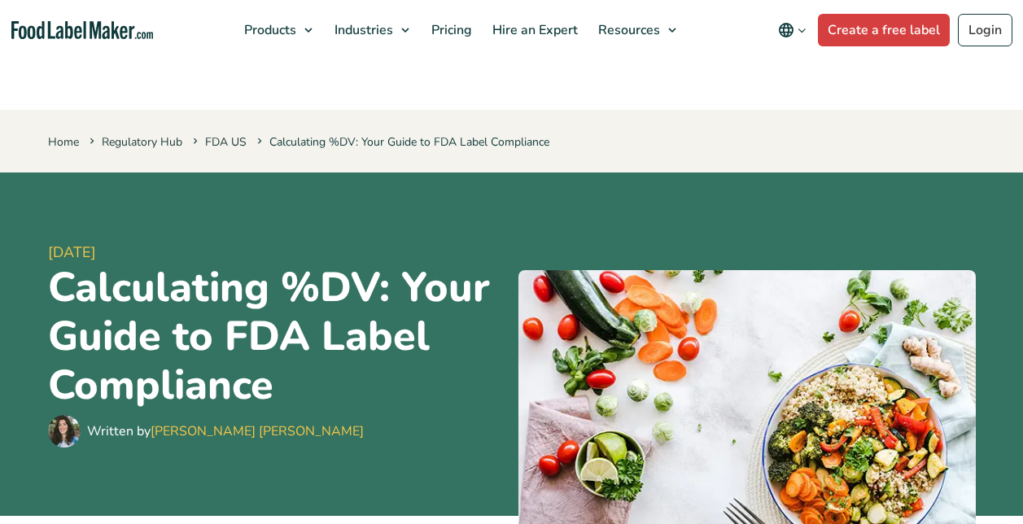 The image size is (1023, 524). What do you see at coordinates (362, 30) in the screenshot?
I see `span: Industries` at bounding box center [362, 30].